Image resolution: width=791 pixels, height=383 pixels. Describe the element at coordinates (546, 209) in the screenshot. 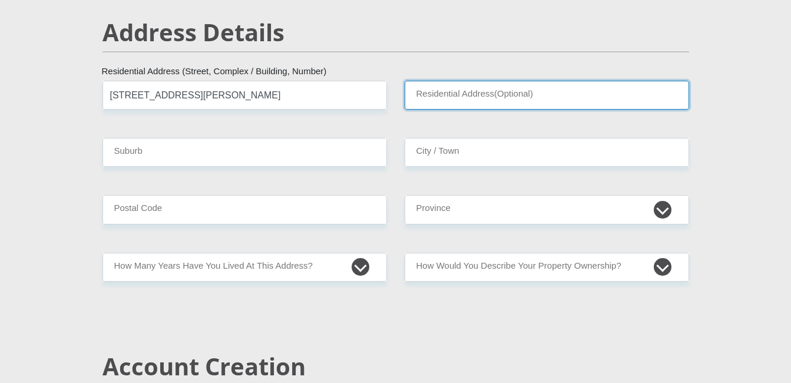

I see `select: Please Select a Province` at that location.